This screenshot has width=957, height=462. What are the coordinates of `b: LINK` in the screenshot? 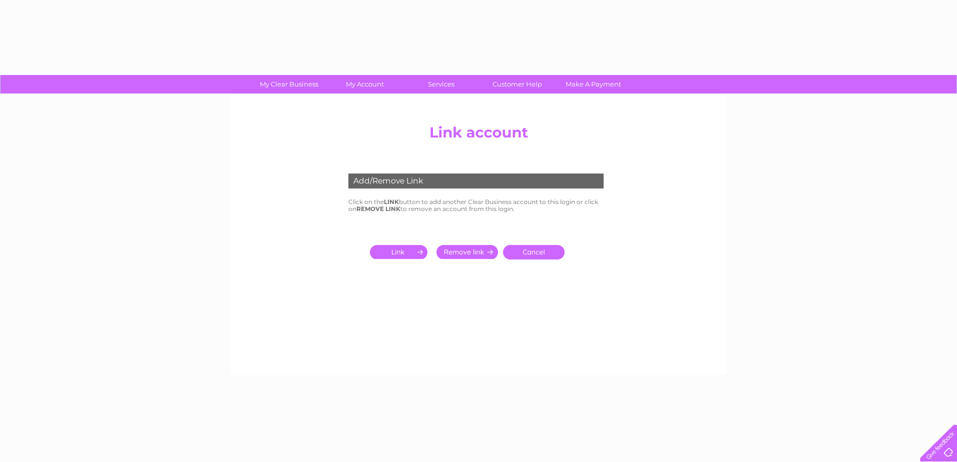 It's located at (391, 202).